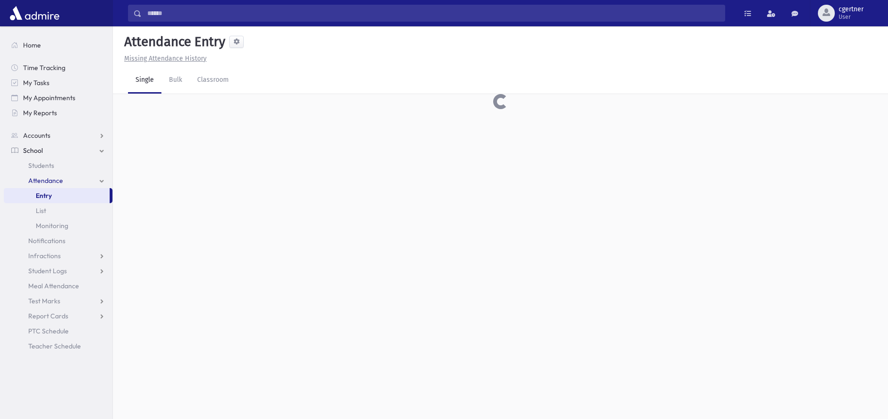 This screenshot has width=888, height=419. Describe the element at coordinates (33, 151) in the screenshot. I see `span: School` at that location.